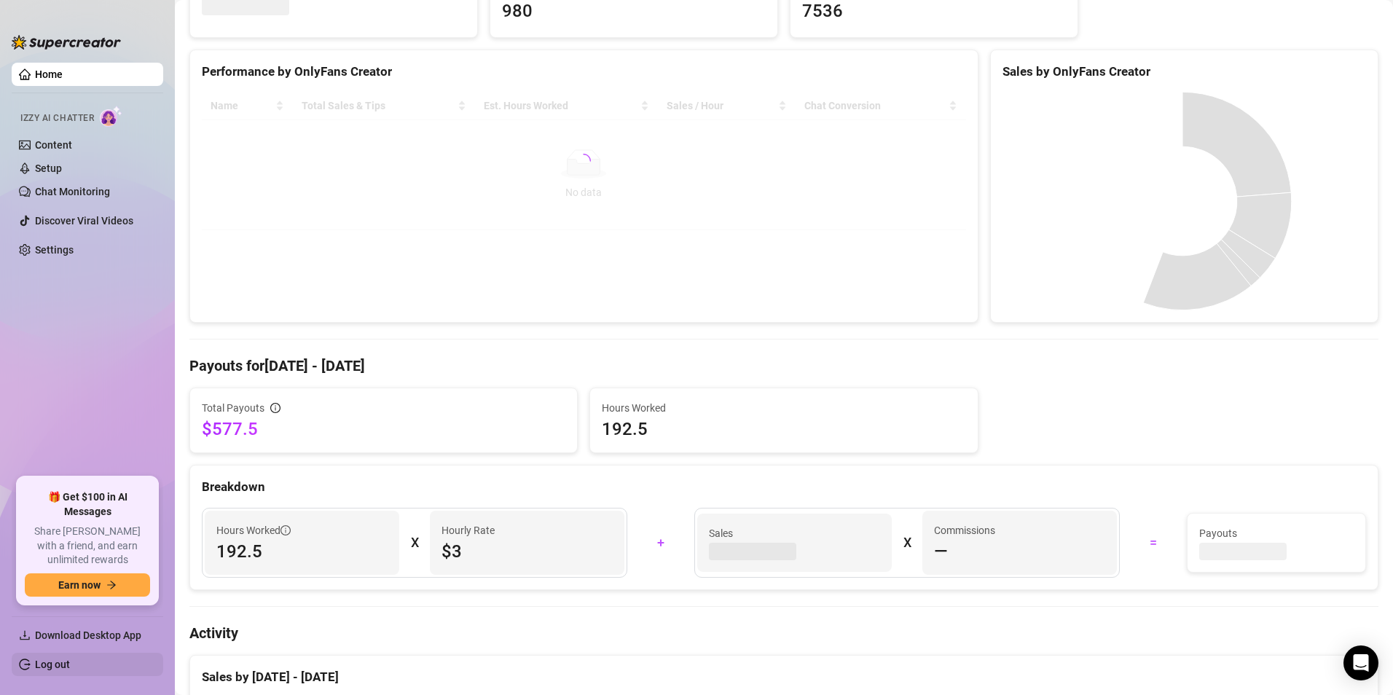 The height and width of the screenshot is (695, 1393). What do you see at coordinates (527, 552) in the screenshot?
I see `span: $3` at bounding box center [527, 552].